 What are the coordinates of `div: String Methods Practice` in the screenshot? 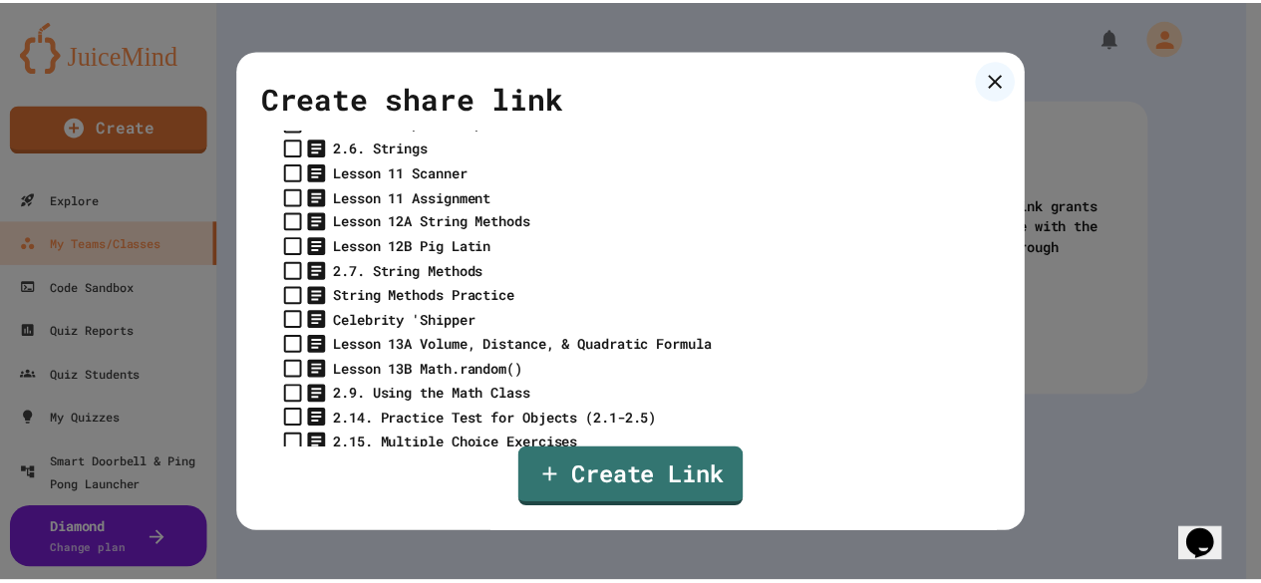 It's located at (429, 295).